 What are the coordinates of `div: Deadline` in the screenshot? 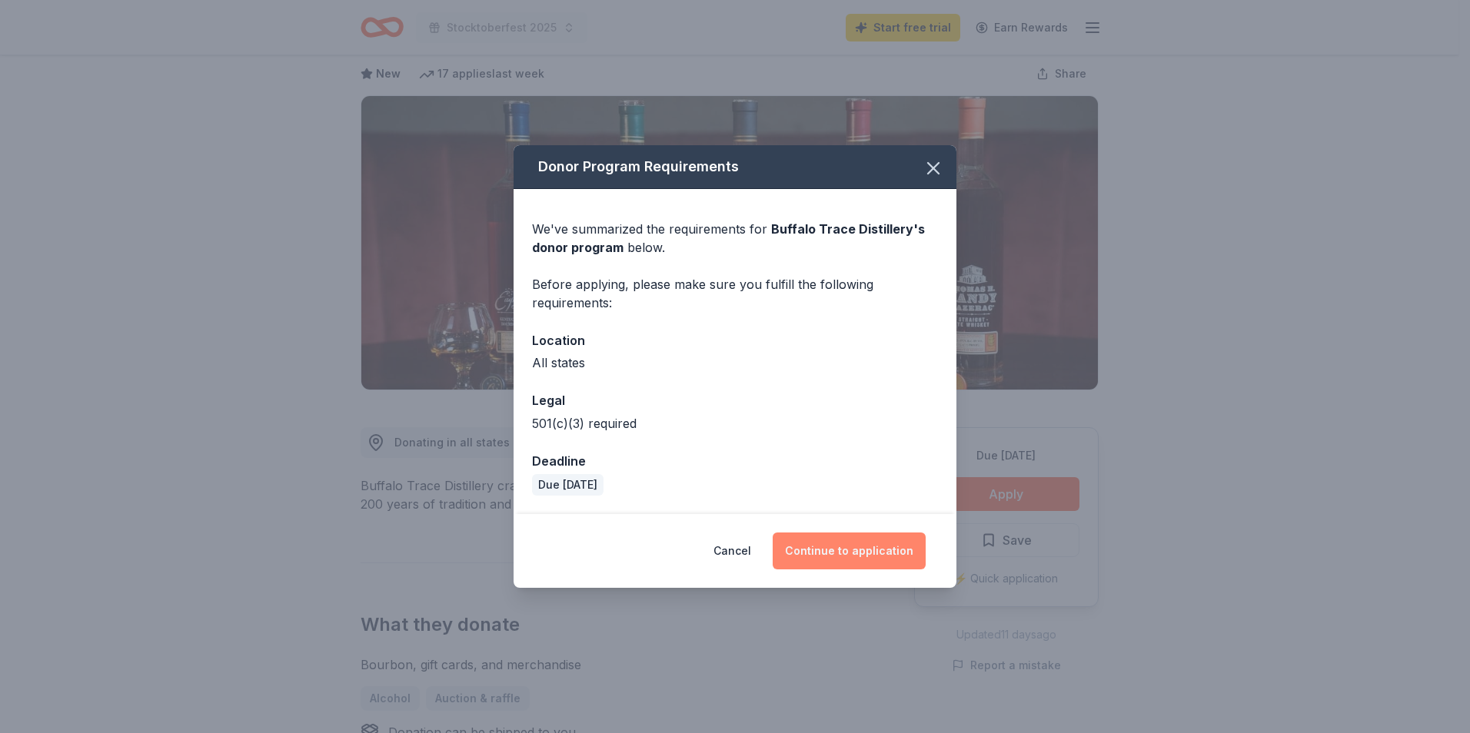 It's located at (735, 461).